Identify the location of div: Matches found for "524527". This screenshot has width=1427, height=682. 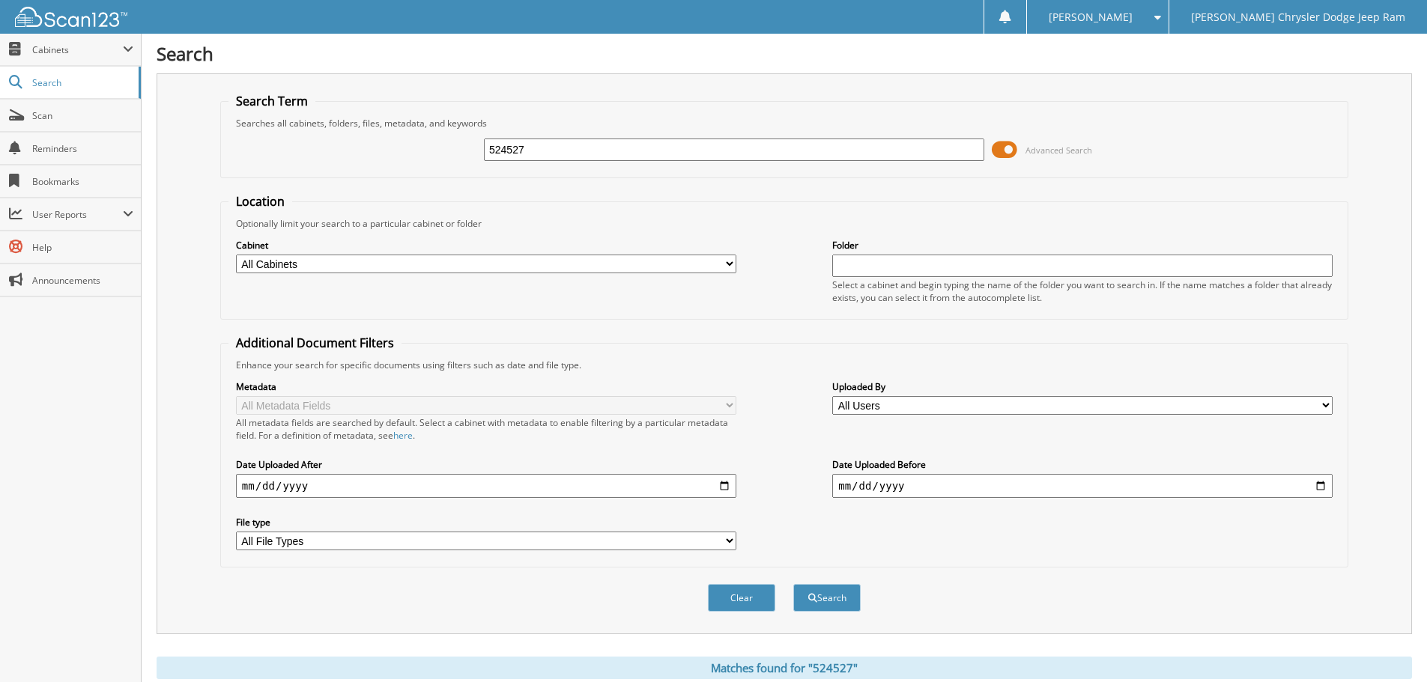
(784, 668).